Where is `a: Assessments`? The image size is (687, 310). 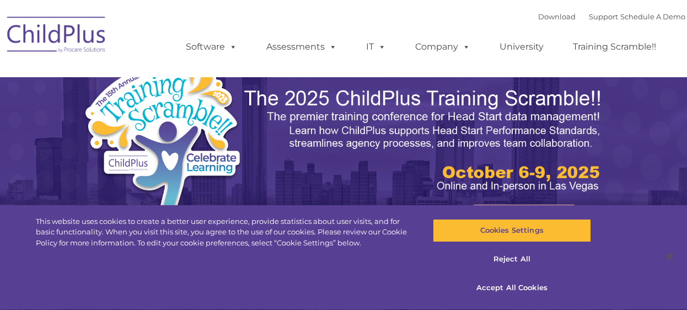 a: Assessments is located at coordinates (302, 47).